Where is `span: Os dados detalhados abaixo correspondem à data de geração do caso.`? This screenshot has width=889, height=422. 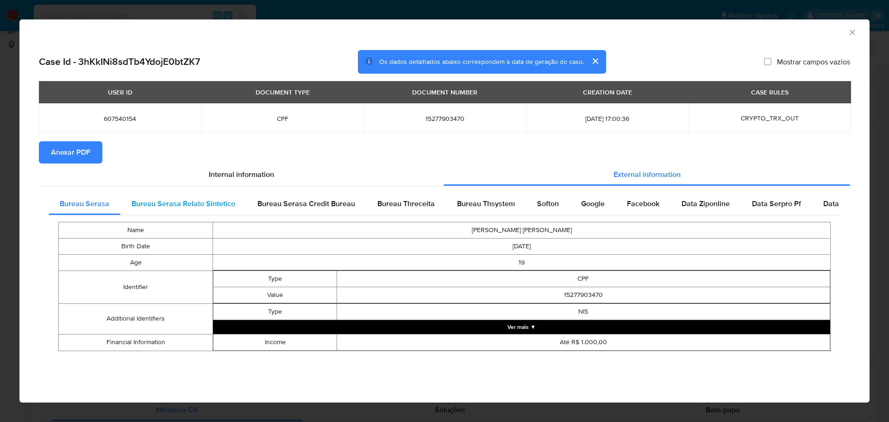
span: Os dados detalhados abaixo correspondem à data de geração do caso. is located at coordinates (482, 62).